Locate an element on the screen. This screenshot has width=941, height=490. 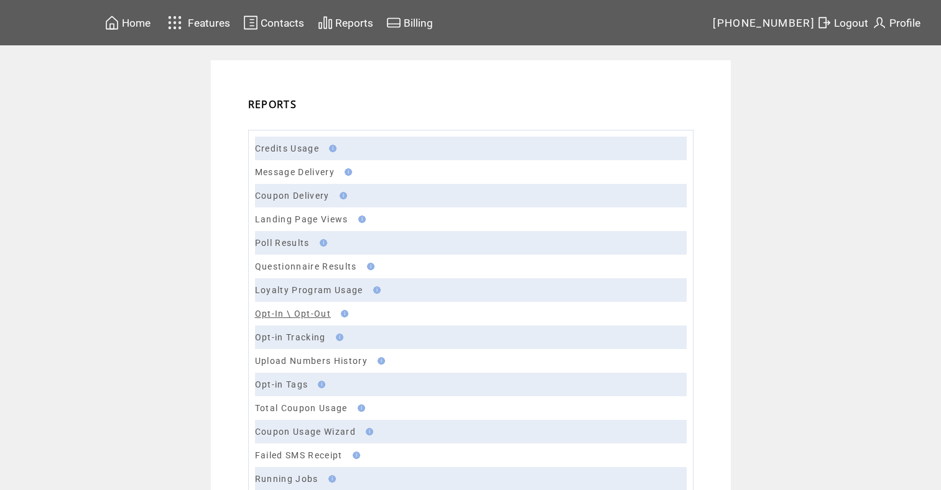
img: creidtcard.svg is located at coordinates (393, 22).